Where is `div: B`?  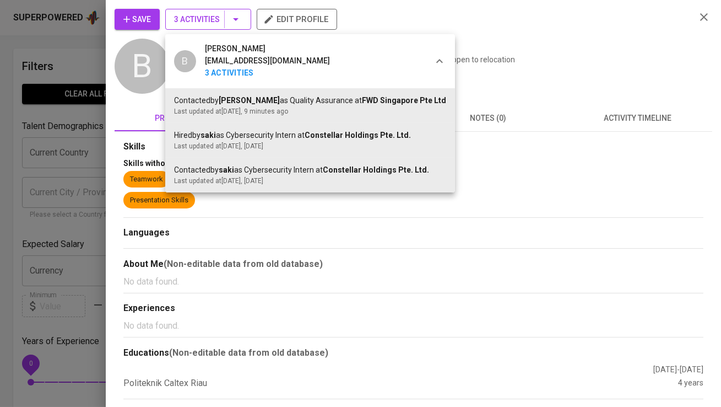 div: B is located at coordinates (185, 61).